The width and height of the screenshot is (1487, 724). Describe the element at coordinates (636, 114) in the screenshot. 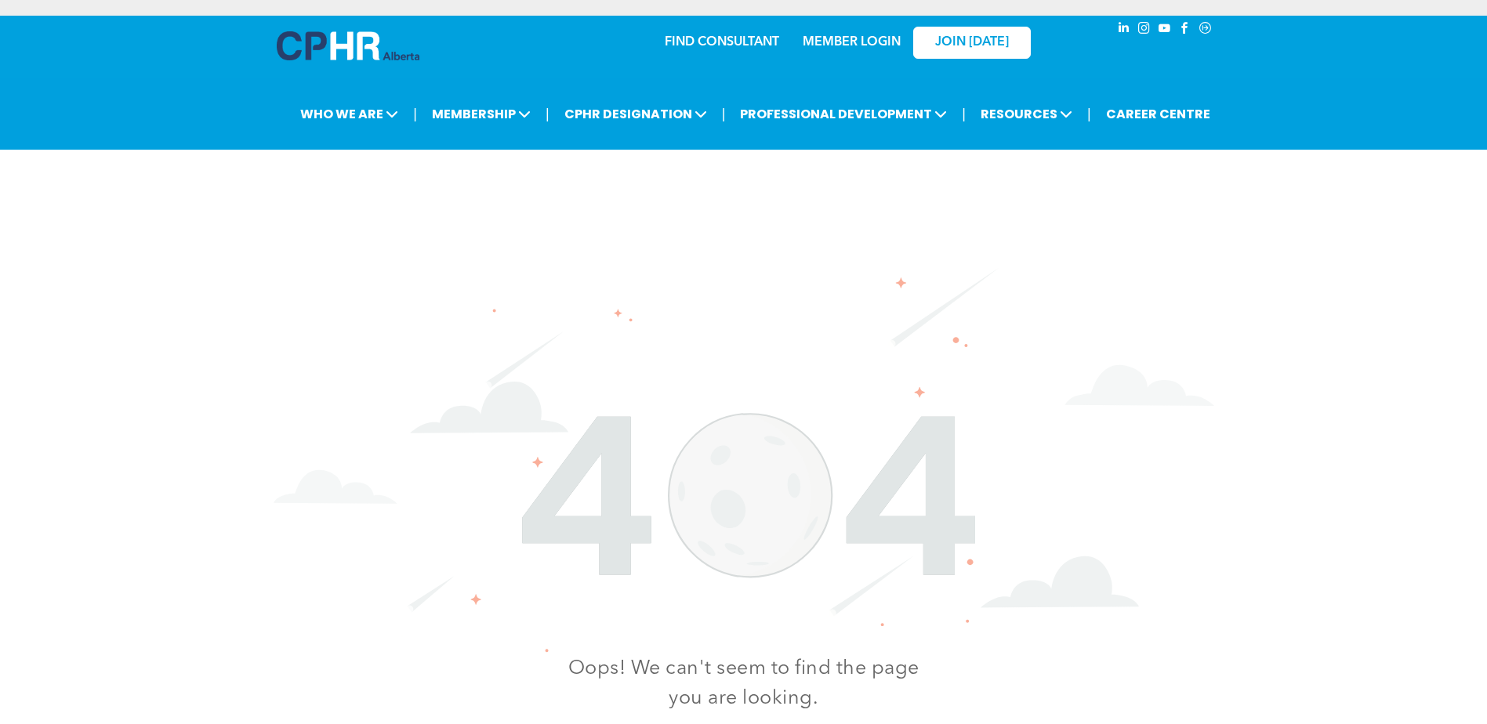

I see `span: CPHR DESIGNATION` at that location.